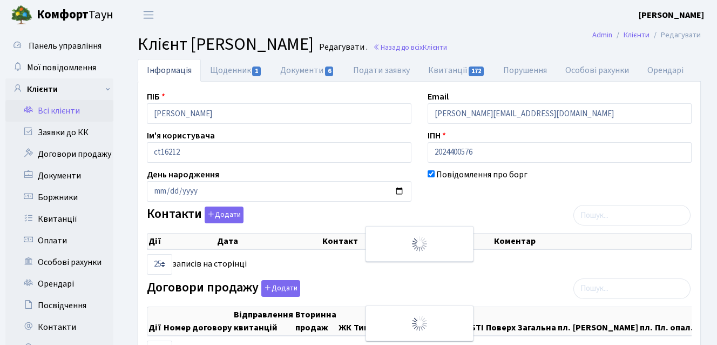  I want to click on label: Повідомлення про борг, so click(482, 174).